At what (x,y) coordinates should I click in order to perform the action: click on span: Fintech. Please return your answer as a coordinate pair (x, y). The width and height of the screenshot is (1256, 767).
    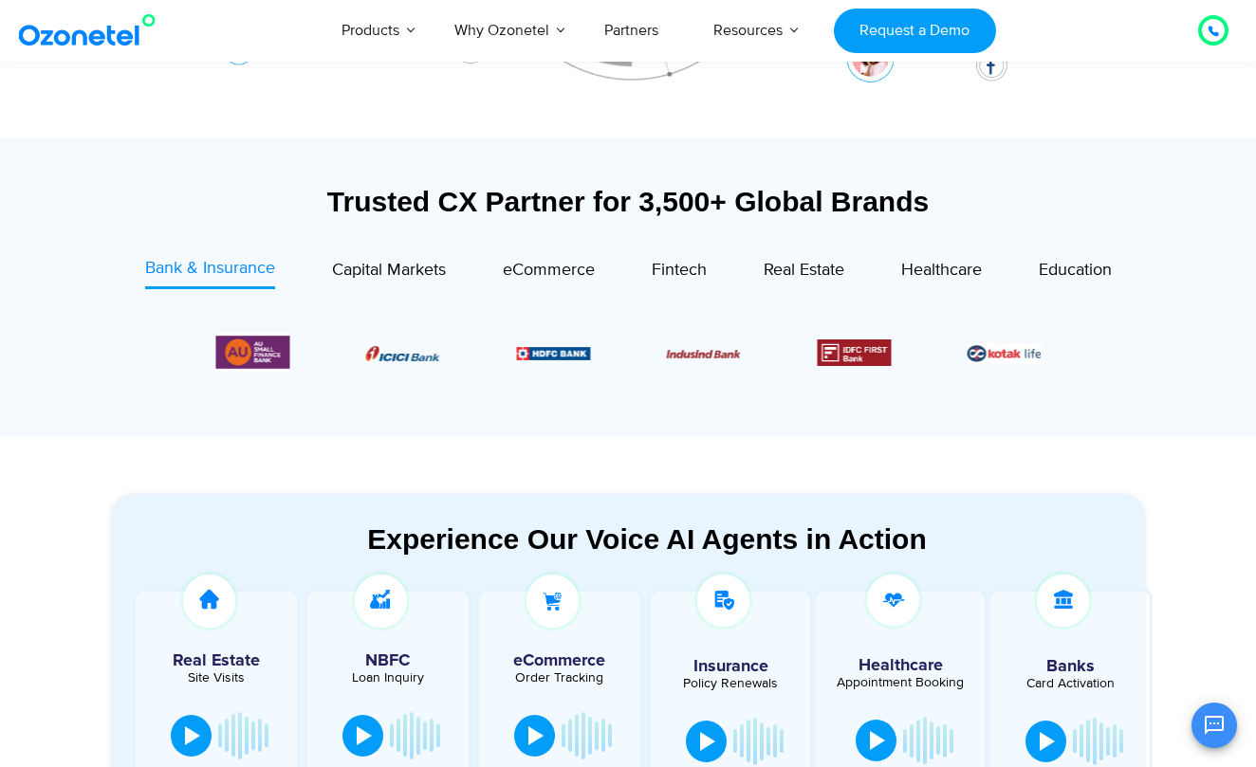
    Looking at the image, I should click on (679, 270).